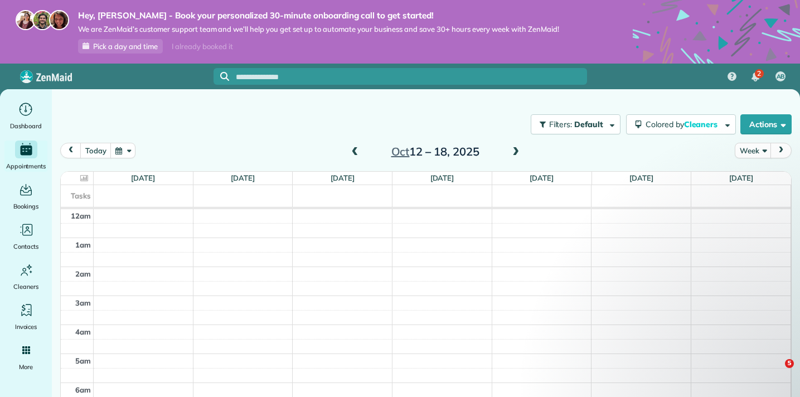 The width and height of the screenshot is (800, 397). I want to click on span: Pick a day and time, so click(125, 46).